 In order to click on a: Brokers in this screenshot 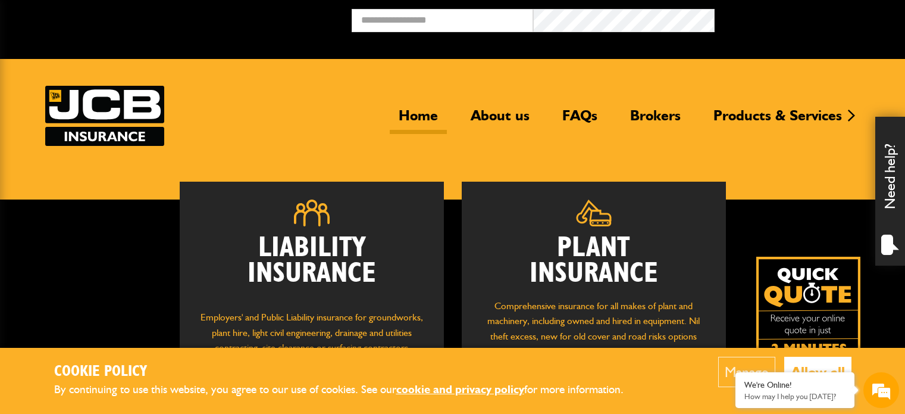, I will do `click(655, 120)`.